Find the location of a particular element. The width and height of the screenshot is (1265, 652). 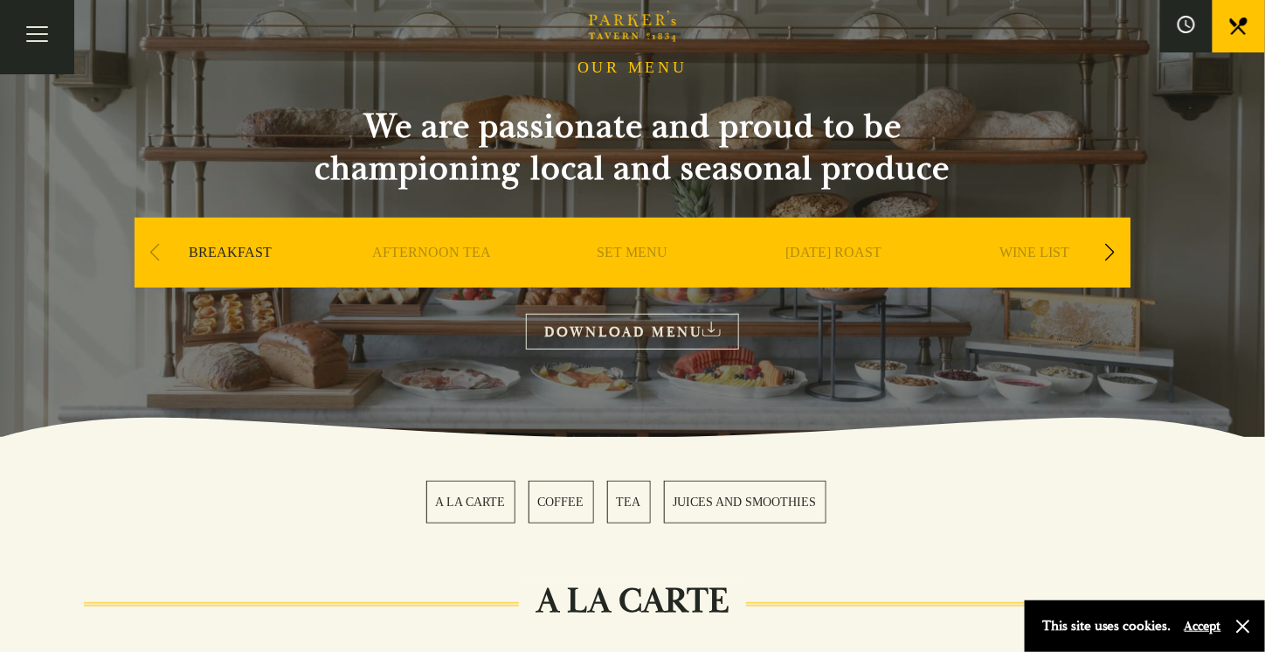

div: 1 / 9 is located at coordinates (231, 279).